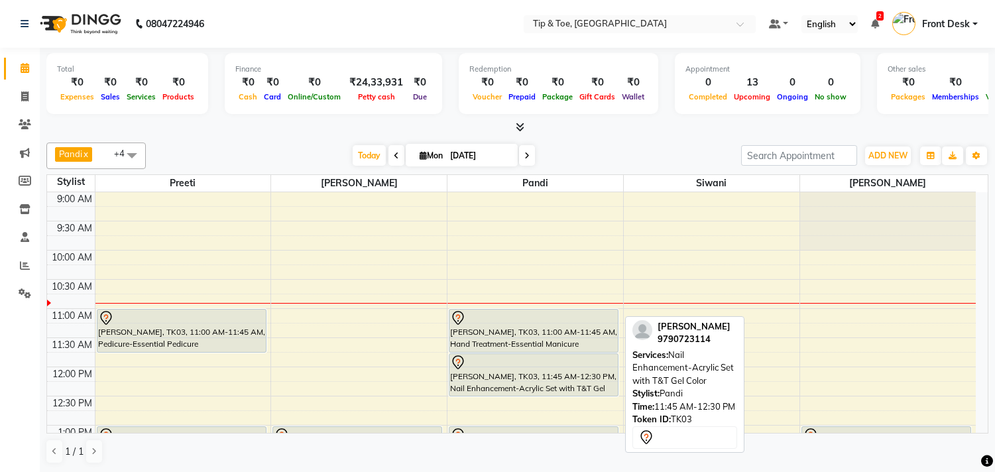 This screenshot has height=472, width=995. I want to click on span: Products, so click(178, 97).